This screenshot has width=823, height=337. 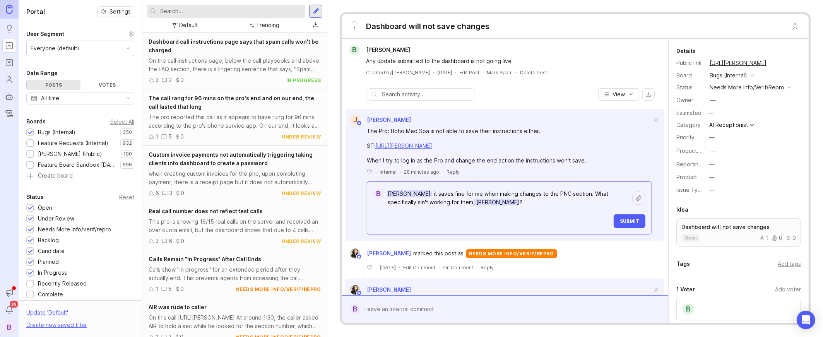 What do you see at coordinates (9, 97) in the screenshot?
I see `a: Autopilot` at bounding box center [9, 97].